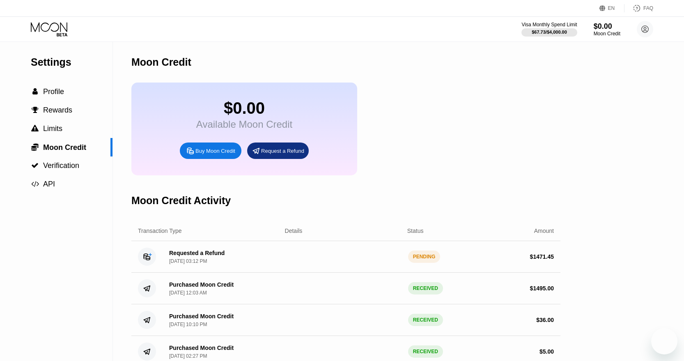 The height and width of the screenshot is (361, 684). What do you see at coordinates (160, 231) in the screenshot?
I see `div: Transaction Type` at bounding box center [160, 231].